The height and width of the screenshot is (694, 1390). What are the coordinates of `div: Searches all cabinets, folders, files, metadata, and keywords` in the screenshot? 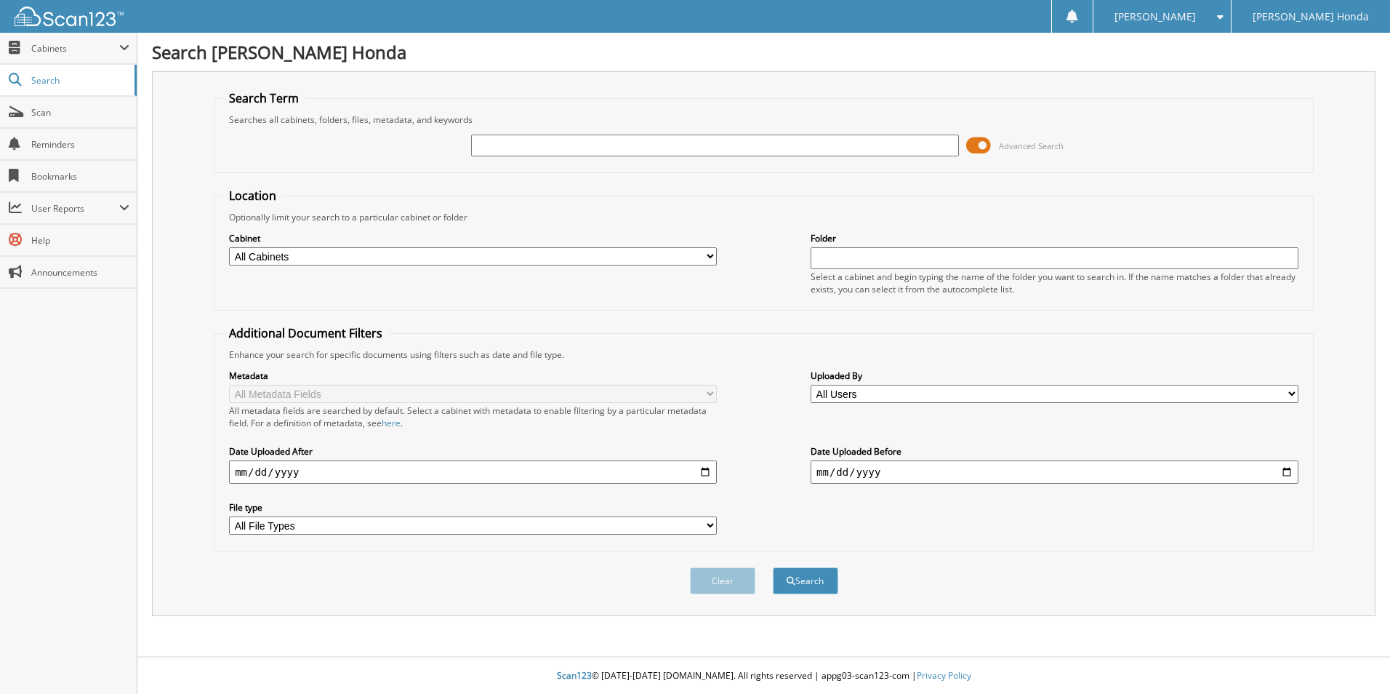 It's located at (763, 119).